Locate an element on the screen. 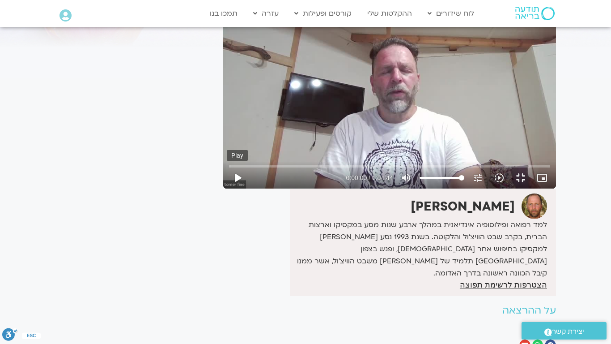  img: תומר פיין is located at coordinates (534, 206).